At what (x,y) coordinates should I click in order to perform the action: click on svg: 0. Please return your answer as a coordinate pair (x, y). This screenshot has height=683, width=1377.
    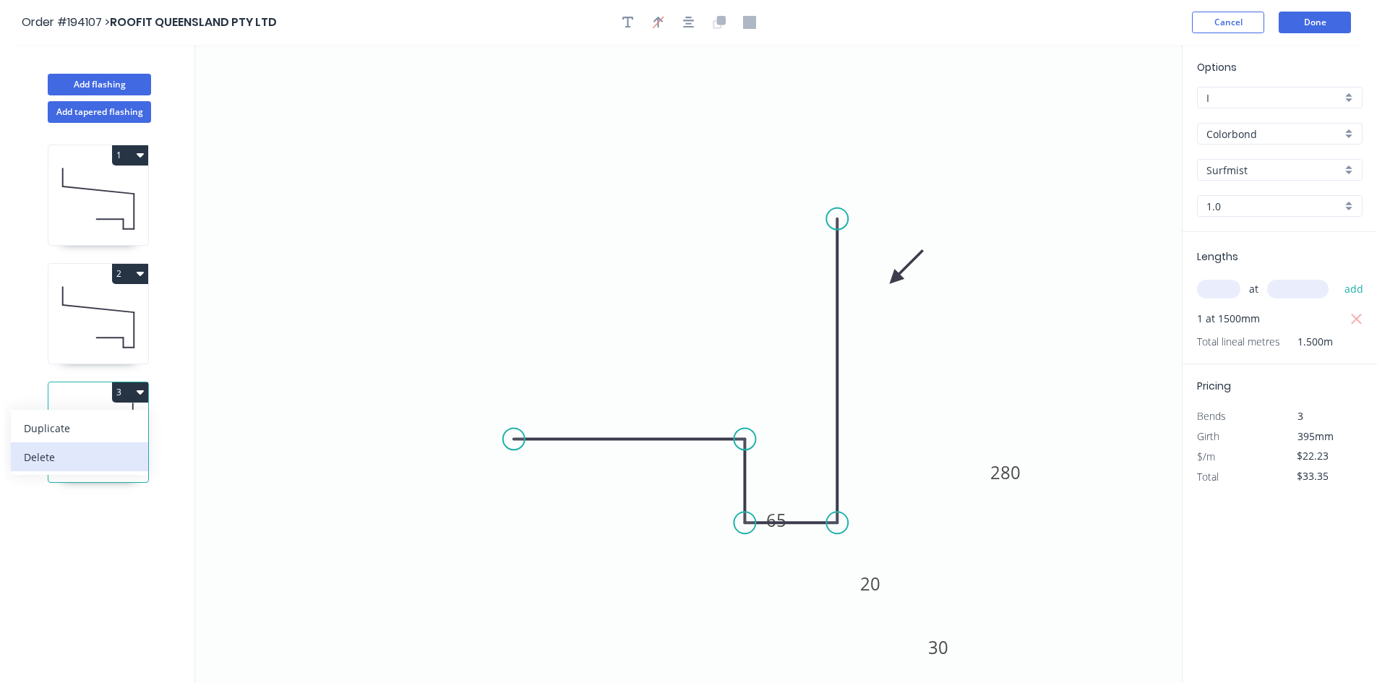
    Looking at the image, I should click on (688, 364).